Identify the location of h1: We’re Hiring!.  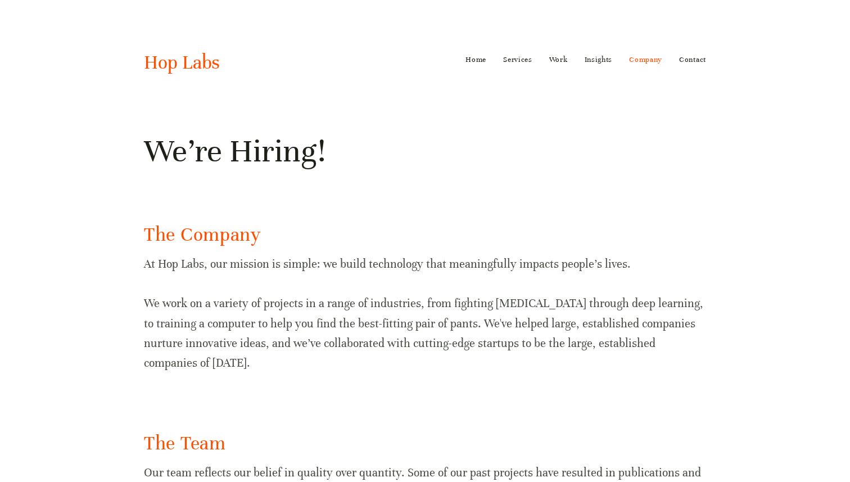
(425, 151).